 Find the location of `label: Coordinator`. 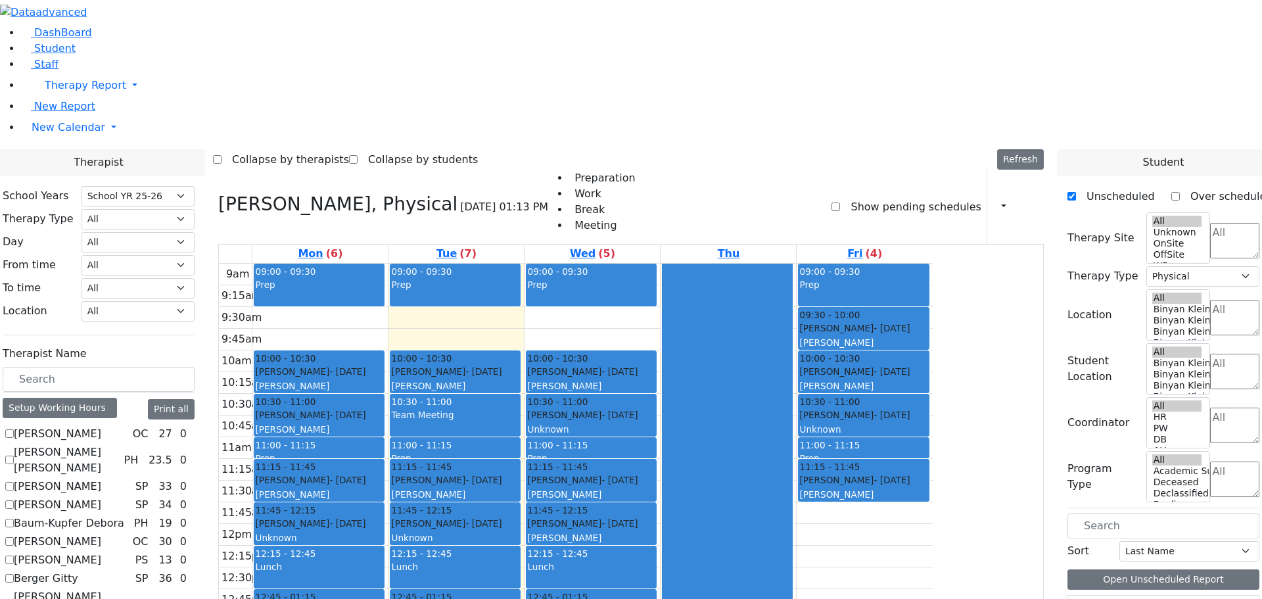

label: Coordinator is located at coordinates (1098, 423).